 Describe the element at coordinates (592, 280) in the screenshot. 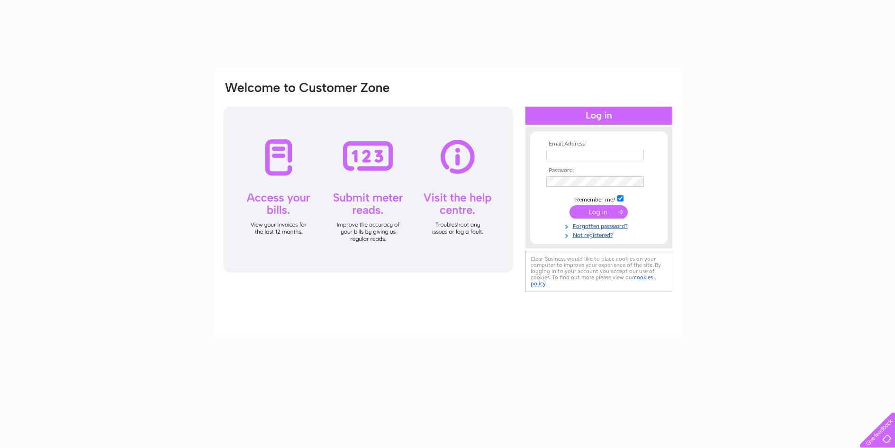

I see `a: cookies policy` at that location.